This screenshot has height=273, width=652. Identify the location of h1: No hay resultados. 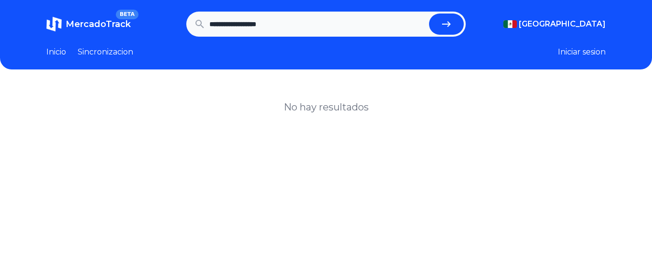
(326, 107).